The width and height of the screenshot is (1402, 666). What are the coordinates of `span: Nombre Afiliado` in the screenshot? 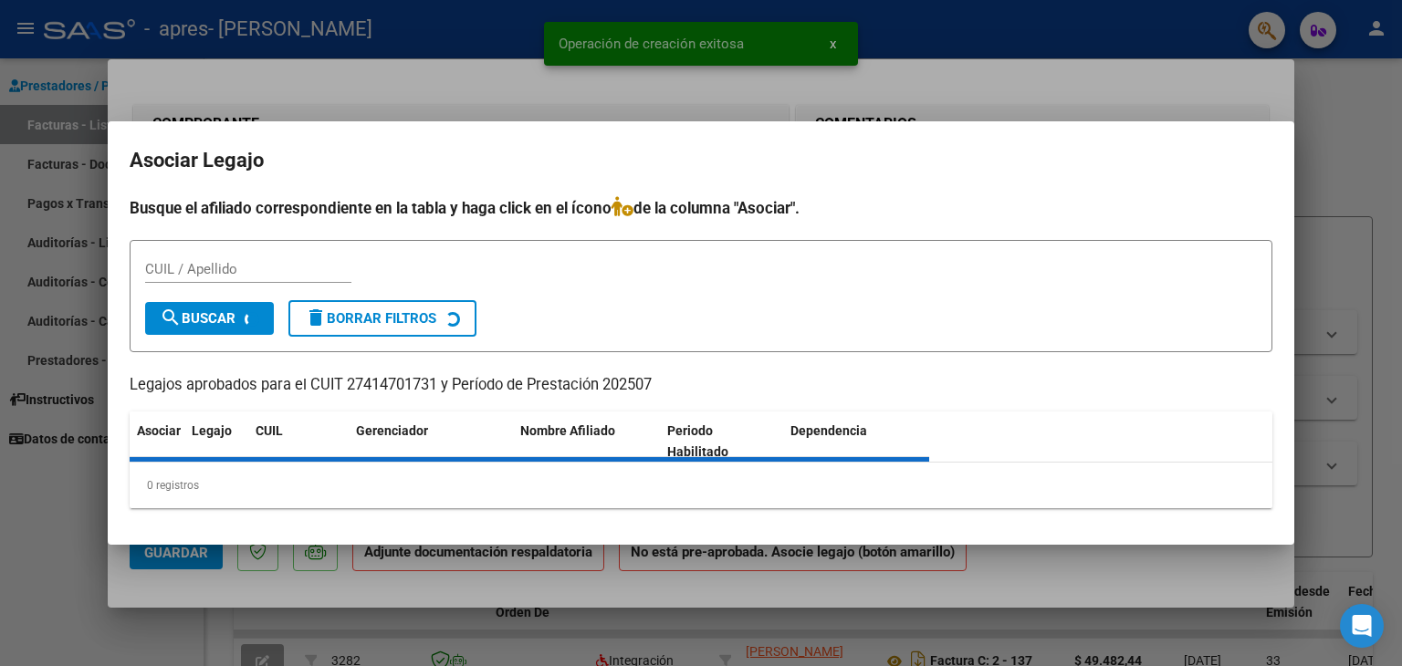 It's located at (568, 431).